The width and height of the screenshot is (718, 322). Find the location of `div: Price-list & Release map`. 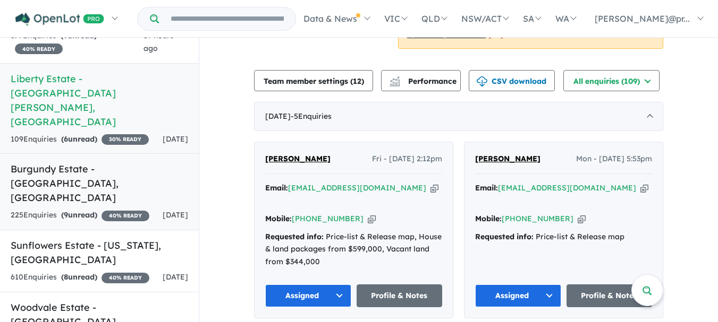

div: Price-list & Release map is located at coordinates (563, 237).